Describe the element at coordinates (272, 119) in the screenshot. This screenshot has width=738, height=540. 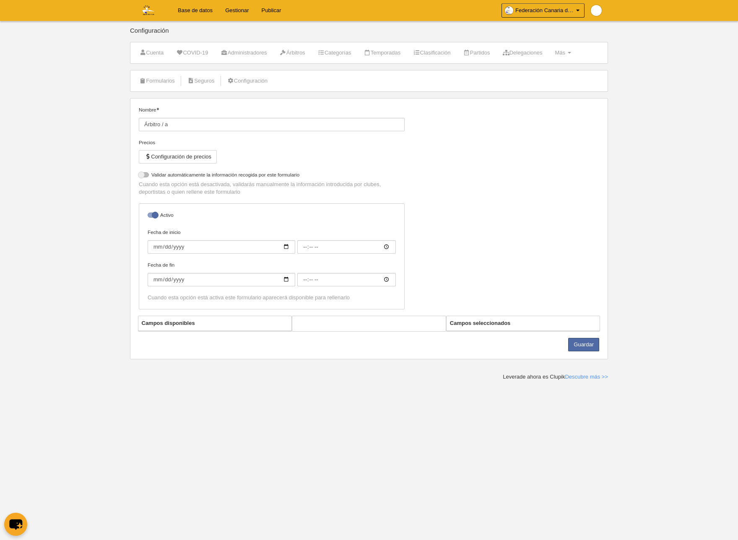
I see `label: Nombre` at that location.